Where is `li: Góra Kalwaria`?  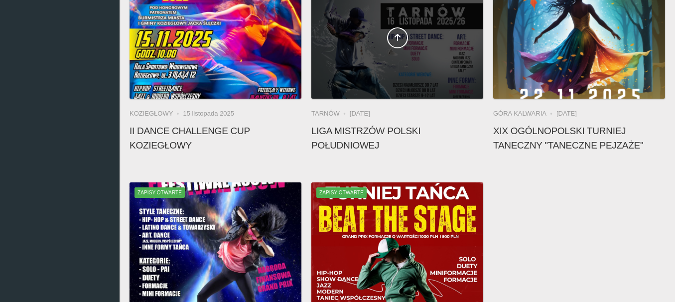 li: Góra Kalwaria is located at coordinates (524, 114).